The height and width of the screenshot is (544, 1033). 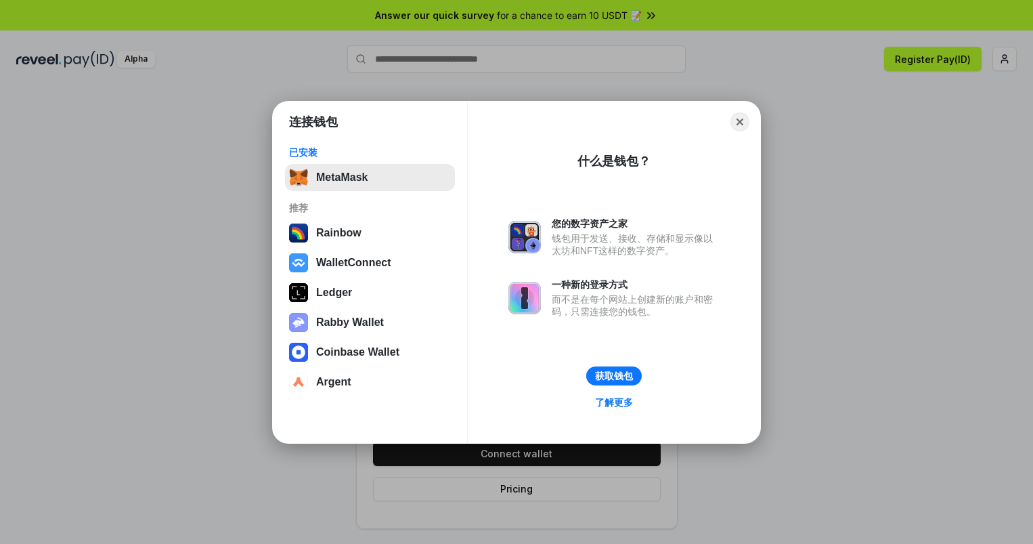 I want to click on div: Ledger, so click(x=334, y=292).